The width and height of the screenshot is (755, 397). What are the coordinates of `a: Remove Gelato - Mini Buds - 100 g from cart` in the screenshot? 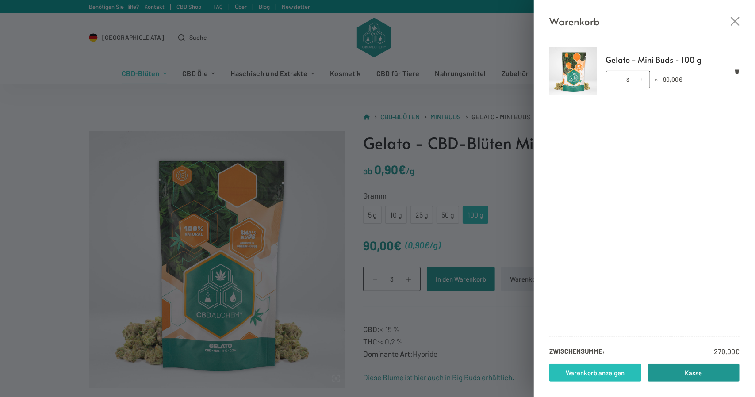 It's located at (736, 71).